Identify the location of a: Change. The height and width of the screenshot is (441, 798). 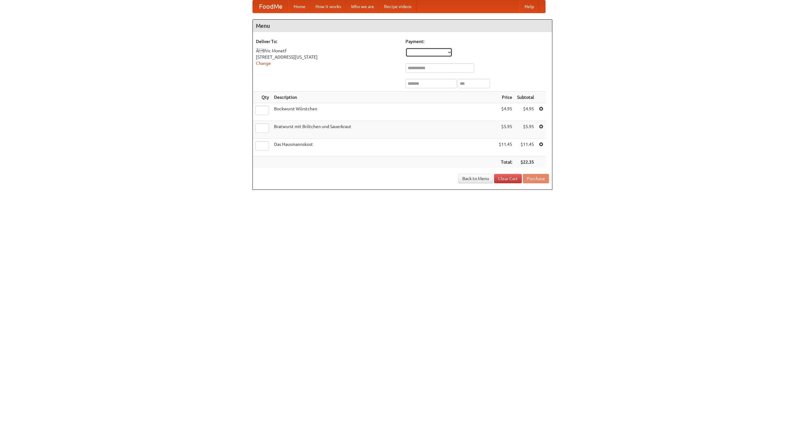
(263, 63).